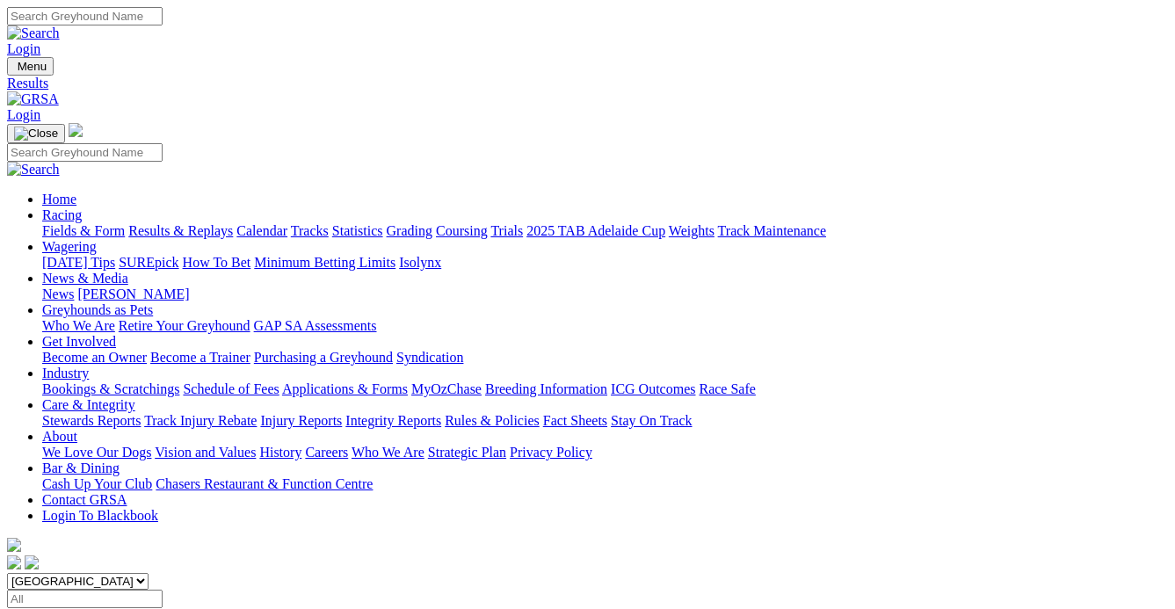 The height and width of the screenshot is (609, 1175). What do you see at coordinates (596, 230) in the screenshot?
I see `a: 2025 TAB Adelaide Cup` at bounding box center [596, 230].